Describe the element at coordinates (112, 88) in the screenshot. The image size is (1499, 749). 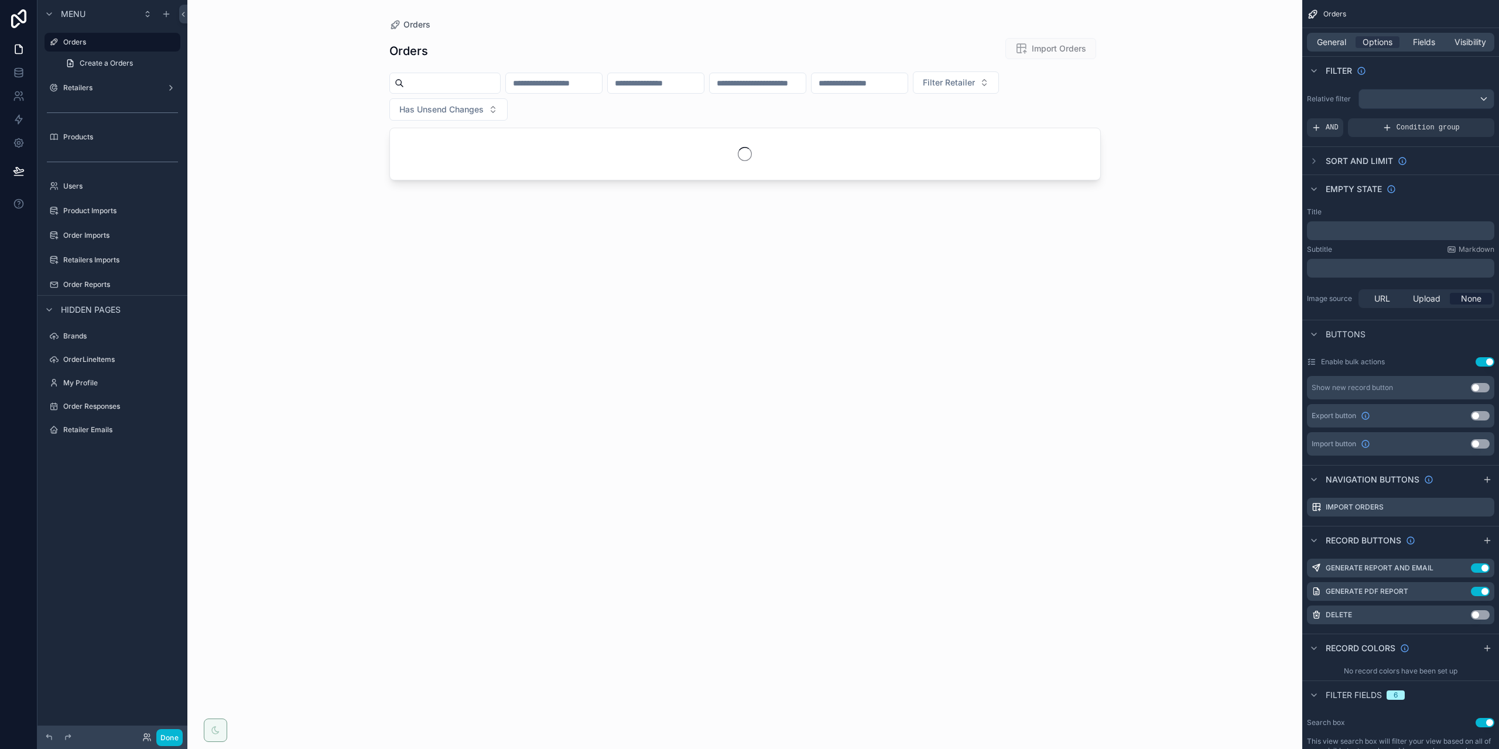
I see `label: Retailers` at that location.